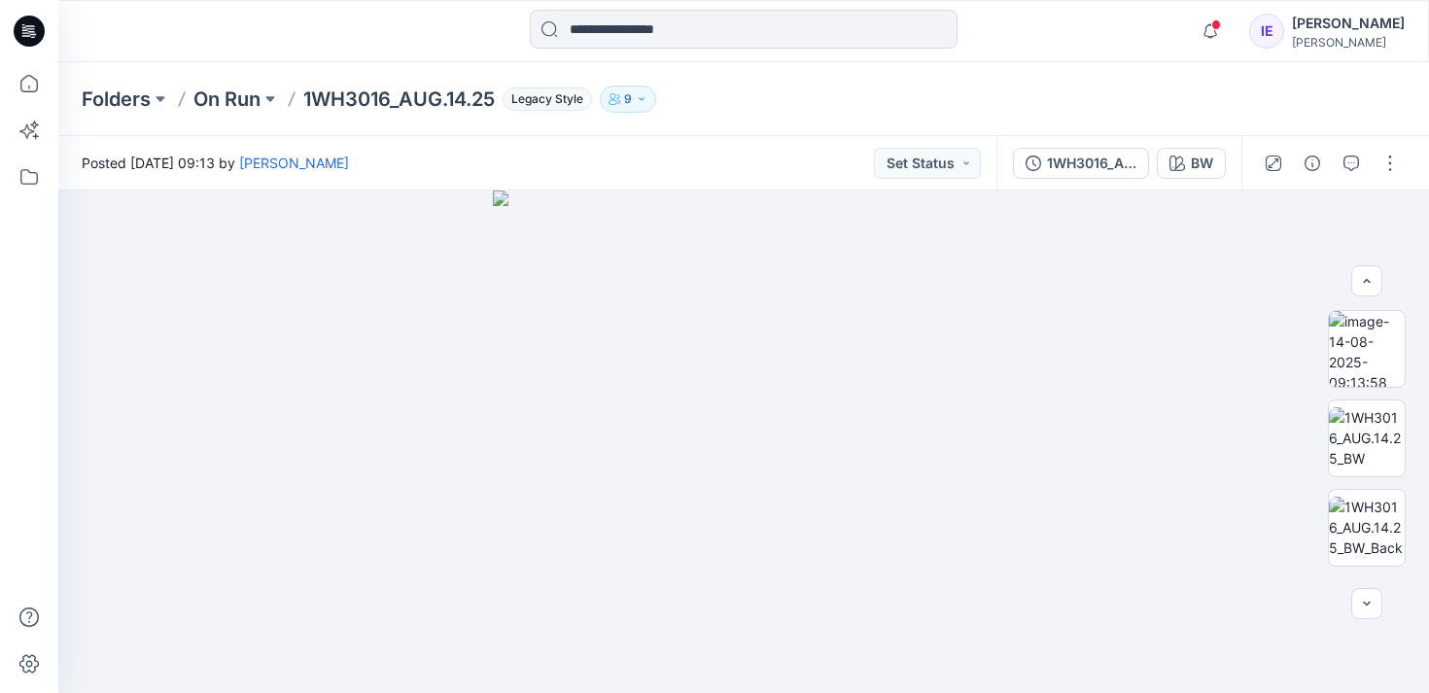  What do you see at coordinates (628, 99) in the screenshot?
I see `p: 9` at bounding box center [628, 99].